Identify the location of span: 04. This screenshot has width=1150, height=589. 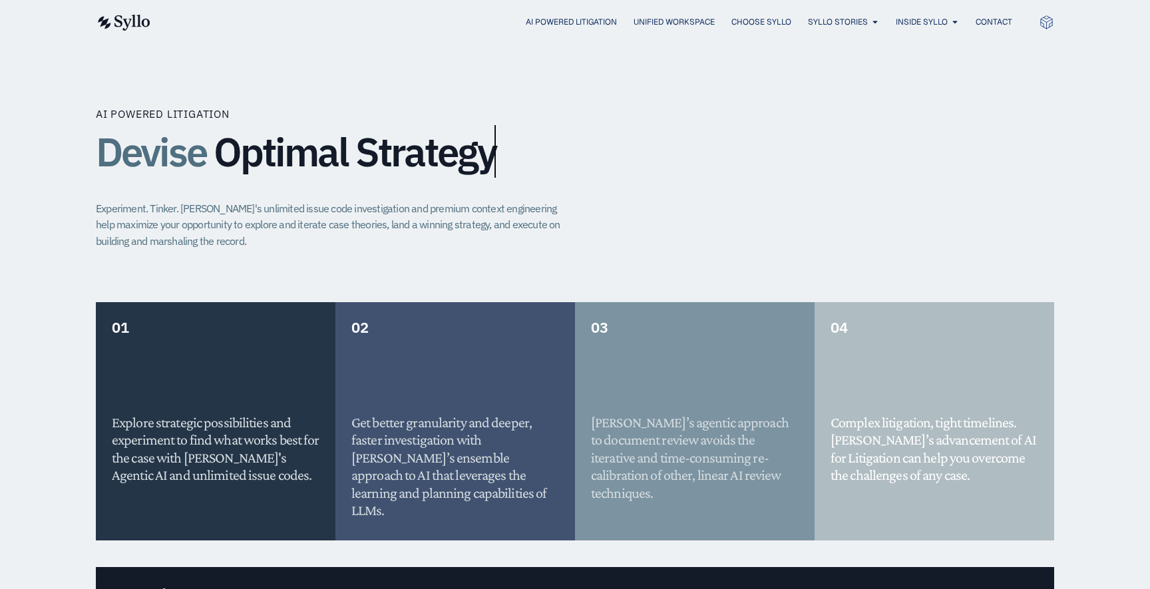
(840, 327).